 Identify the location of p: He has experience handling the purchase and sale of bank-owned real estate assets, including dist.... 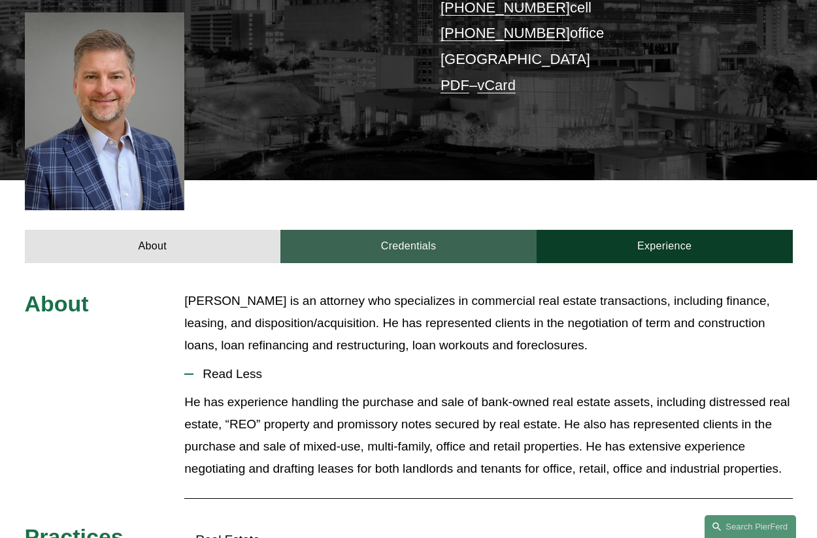
(488, 436).